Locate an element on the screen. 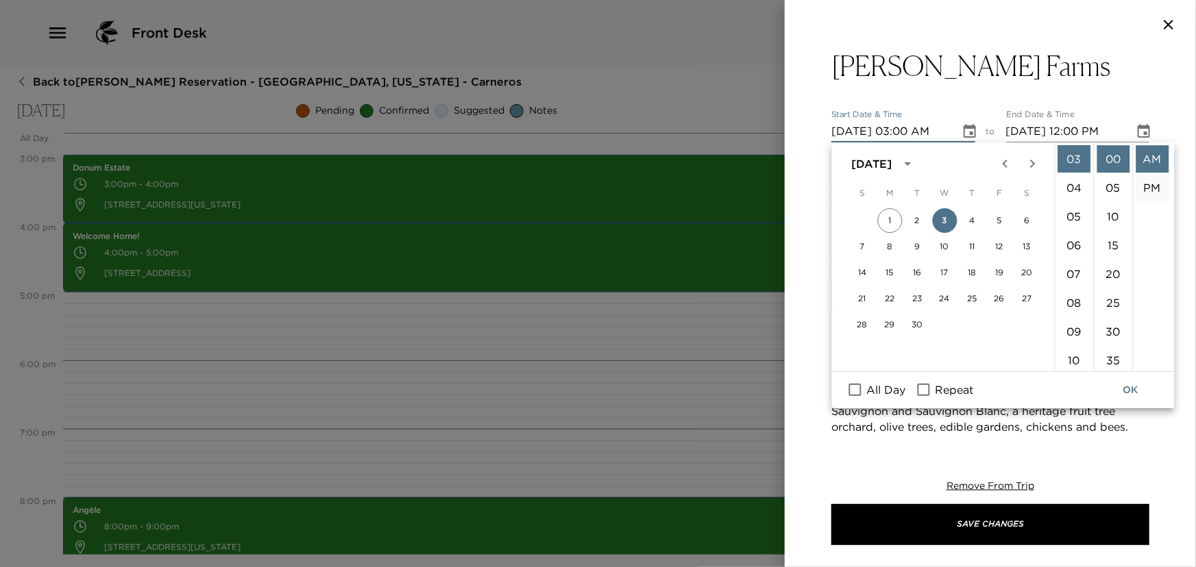 Image resolution: width=1196 pixels, height=567 pixels. button: 11 is located at coordinates (972, 247).